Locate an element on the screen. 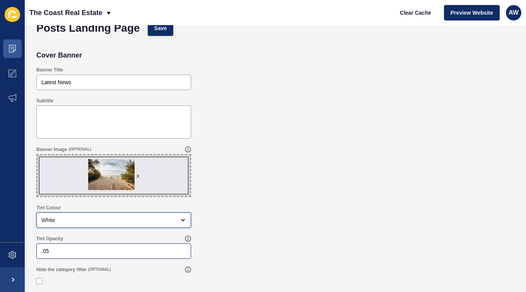  p: The Coast Real Estate is located at coordinates (66, 13).